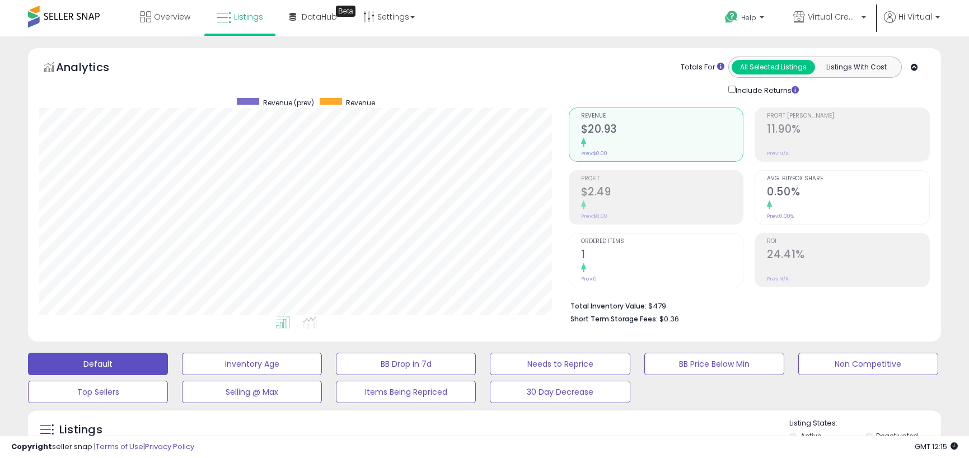  What do you see at coordinates (560, 364) in the screenshot?
I see `button: Needs to Reprice` at bounding box center [560, 364].